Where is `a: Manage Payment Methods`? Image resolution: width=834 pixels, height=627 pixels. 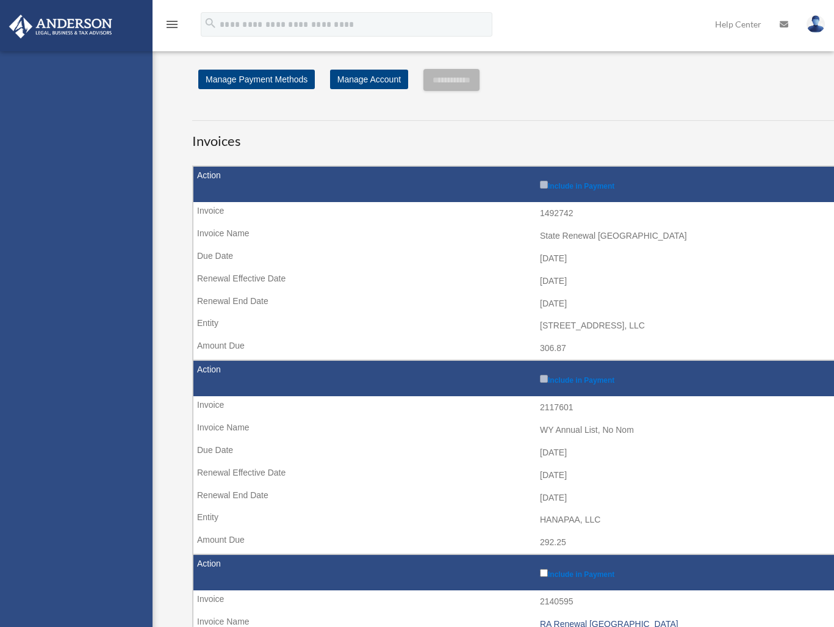
a: Manage Payment Methods is located at coordinates (256, 79).